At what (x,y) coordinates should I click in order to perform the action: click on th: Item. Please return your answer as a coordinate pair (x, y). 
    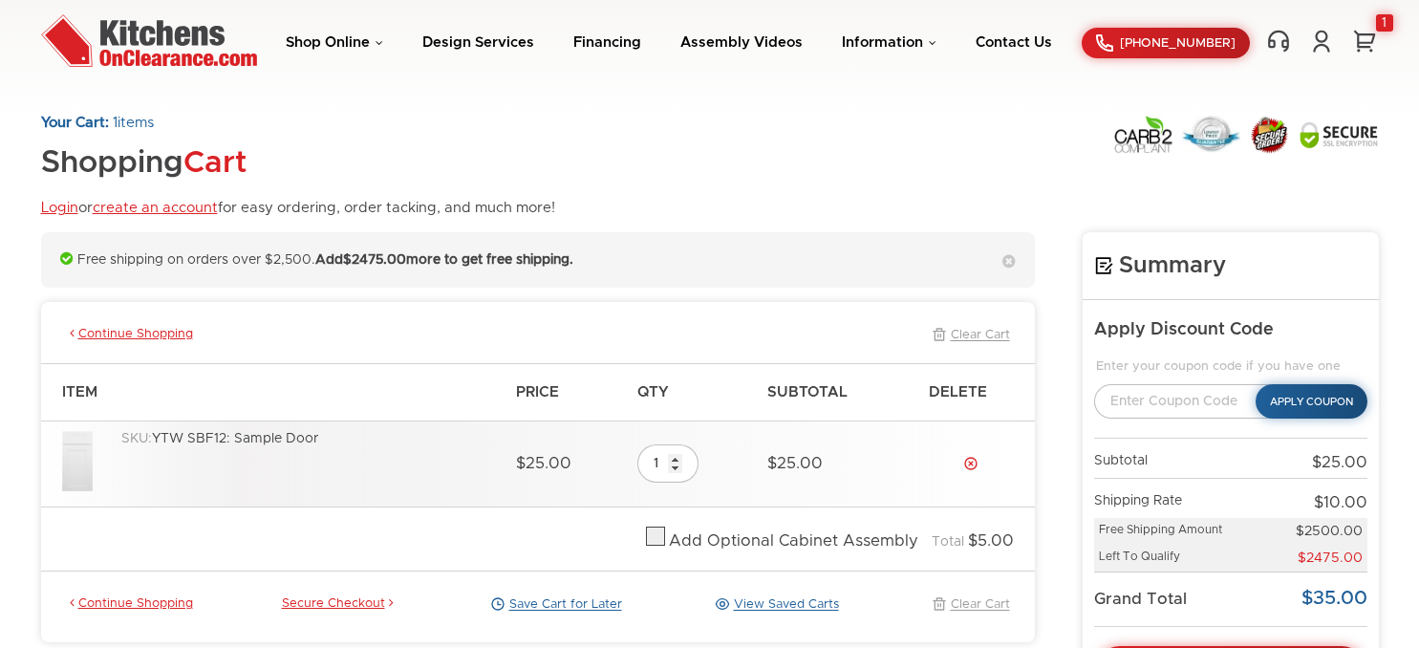
    Looking at the image, I should click on (274, 392).